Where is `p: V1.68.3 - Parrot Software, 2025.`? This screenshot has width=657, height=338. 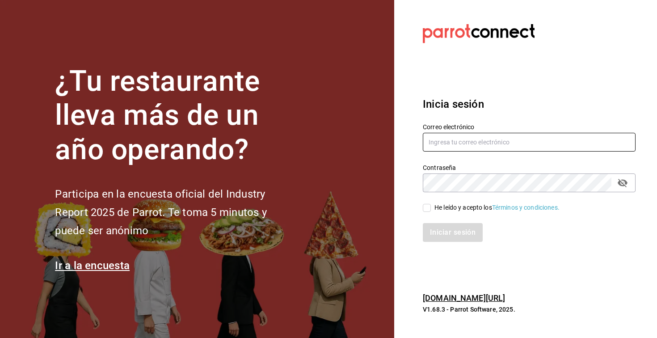 p: V1.68.3 - Parrot Software, 2025. is located at coordinates (529, 309).